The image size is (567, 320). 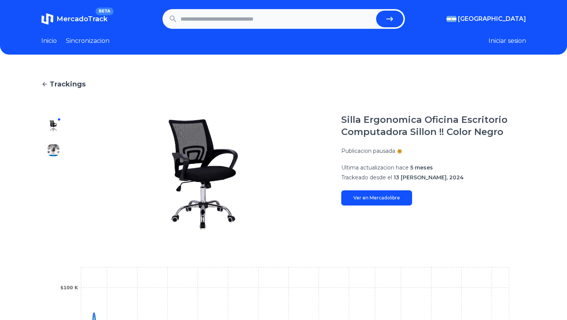 What do you see at coordinates (422, 168) in the screenshot?
I see `span: 5 meses` at bounding box center [422, 168].